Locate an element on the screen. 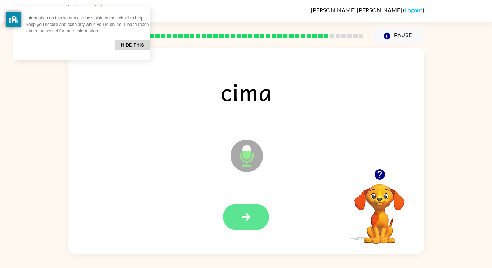 The image size is (492, 268). span: cima is located at coordinates (246, 92).